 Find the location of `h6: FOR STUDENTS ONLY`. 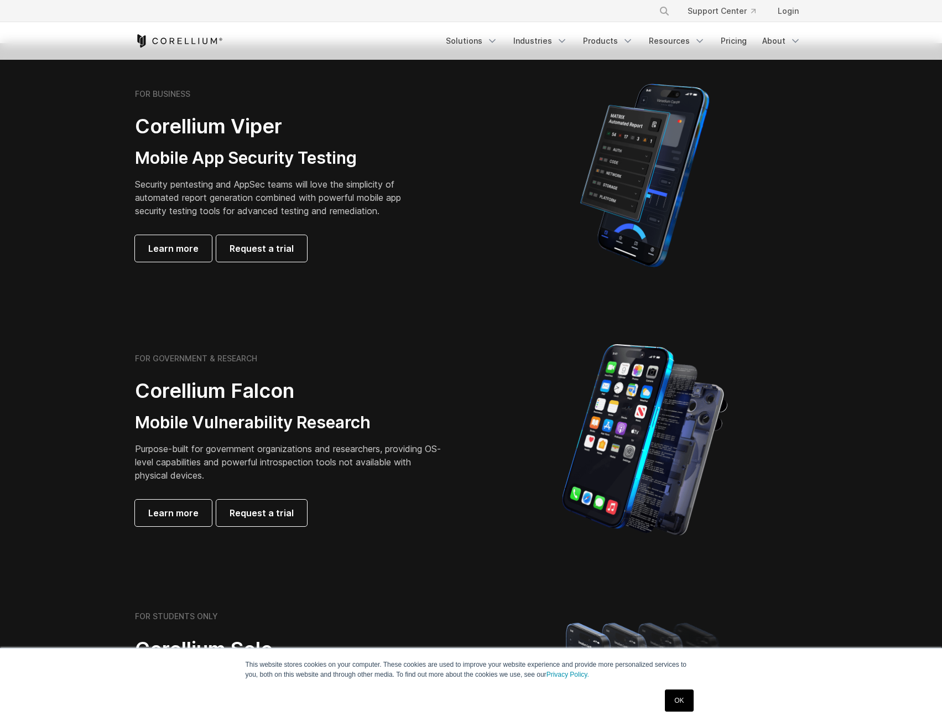

h6: FOR STUDENTS ONLY is located at coordinates (177, 616).